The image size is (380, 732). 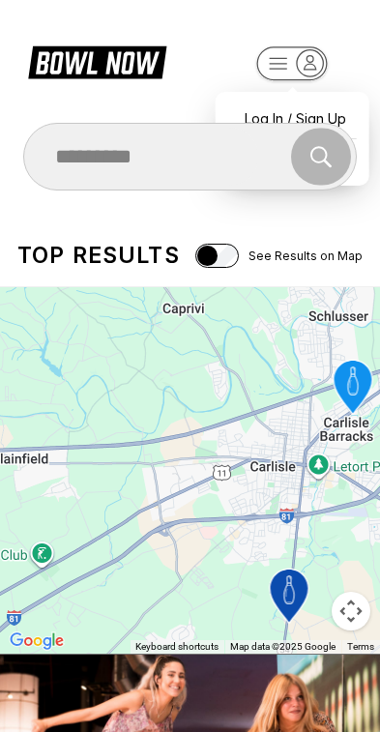 What do you see at coordinates (288, 597) in the screenshot?
I see `gmp-advanced-marker: Midway Bowling - Carlisle` at bounding box center [288, 597].